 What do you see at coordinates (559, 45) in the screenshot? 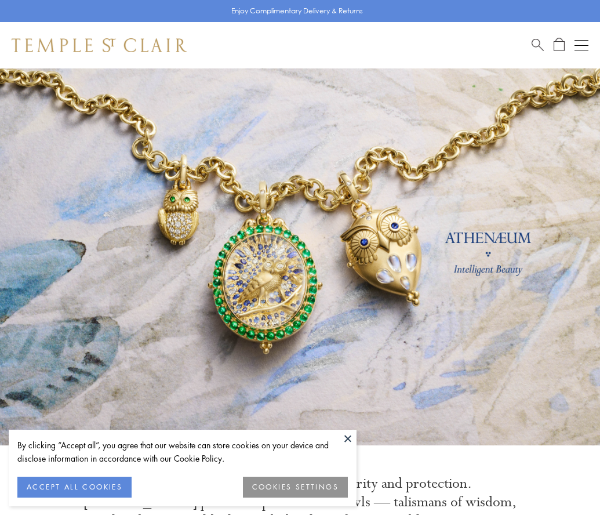
I see `a: Open Shopping Bag` at bounding box center [559, 45].